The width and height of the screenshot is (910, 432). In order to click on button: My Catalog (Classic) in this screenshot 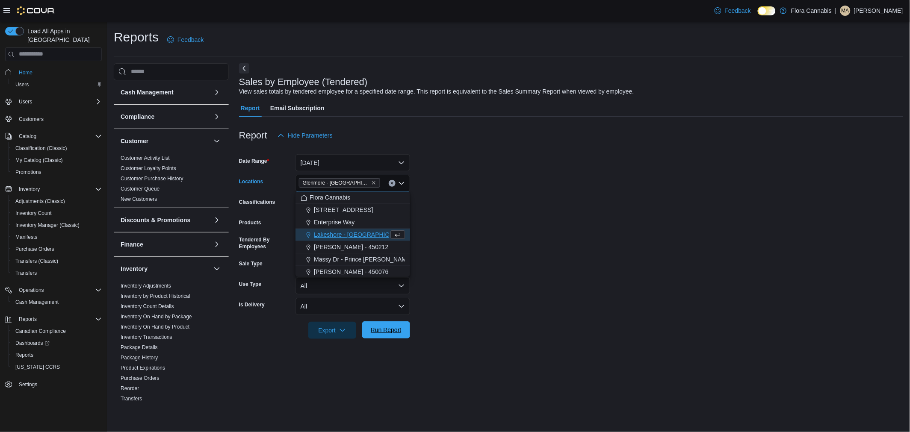, I will do `click(57, 160)`.